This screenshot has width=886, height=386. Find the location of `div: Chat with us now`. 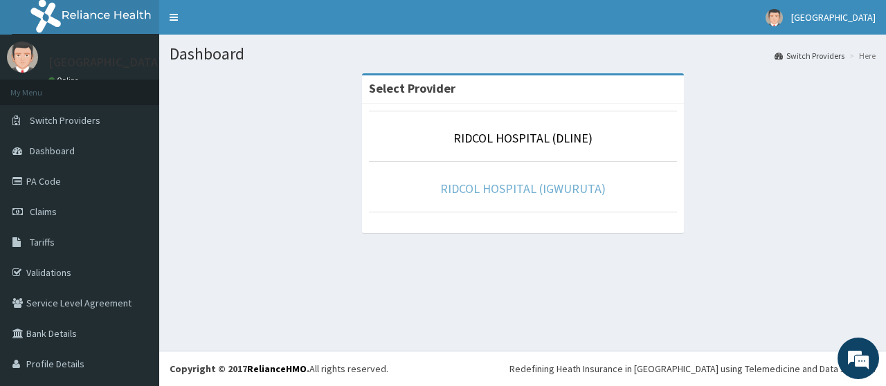

div: Chat with us now is located at coordinates (152, 87).